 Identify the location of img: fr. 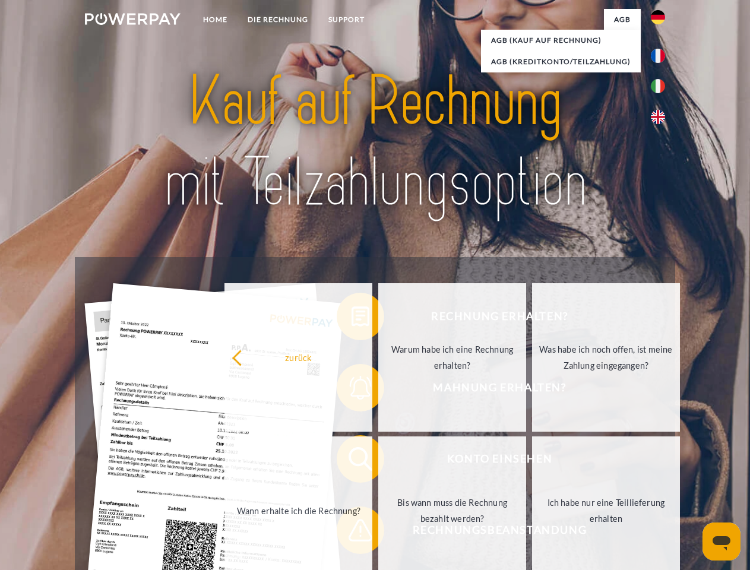
(658, 56).